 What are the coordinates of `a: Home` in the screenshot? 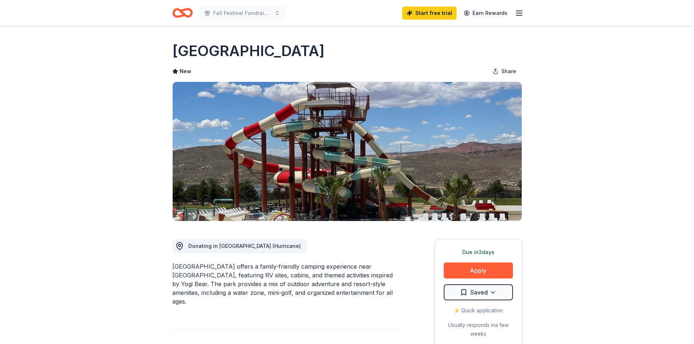 It's located at (182, 13).